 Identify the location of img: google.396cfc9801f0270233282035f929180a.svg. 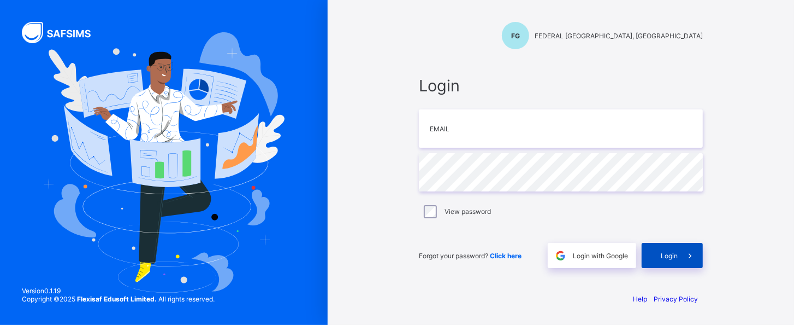
(561, 255).